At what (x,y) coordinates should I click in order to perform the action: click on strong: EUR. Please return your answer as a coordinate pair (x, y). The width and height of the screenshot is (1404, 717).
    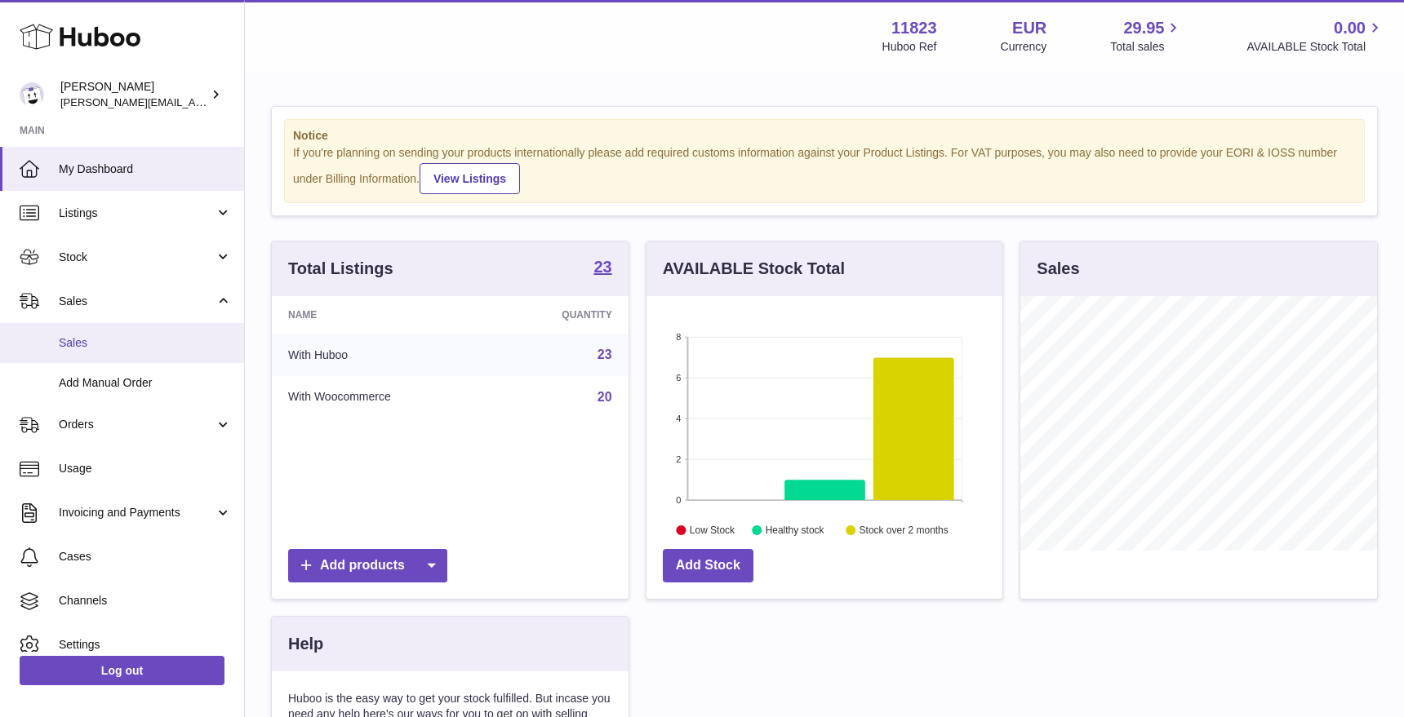
    Looking at the image, I should click on (1029, 28).